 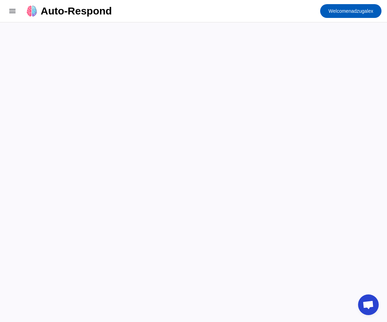 What do you see at coordinates (351, 11) in the screenshot?
I see `button: Welcomenadzugalex` at bounding box center [351, 11].